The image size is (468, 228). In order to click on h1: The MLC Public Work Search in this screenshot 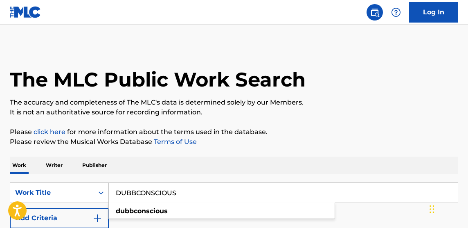, I will do `click(158, 79)`.